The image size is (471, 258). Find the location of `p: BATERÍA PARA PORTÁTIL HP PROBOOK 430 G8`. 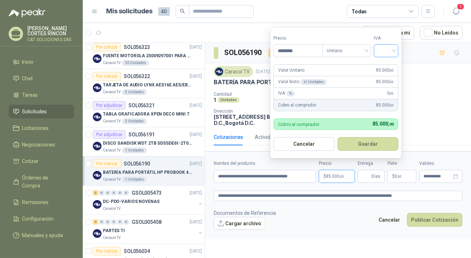

p: BATERÍA PARA PORTÁTIL HP PROBOOK 430 G8 is located at coordinates (280, 82).